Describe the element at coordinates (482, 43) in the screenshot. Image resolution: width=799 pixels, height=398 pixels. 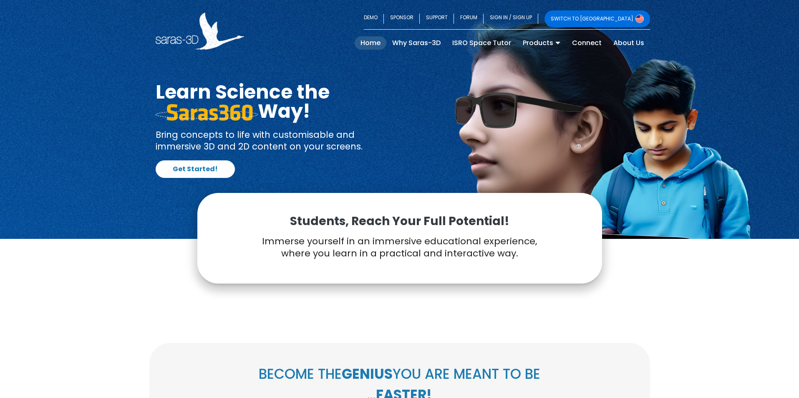
I see `a: ISRO Space Tutor` at that location.